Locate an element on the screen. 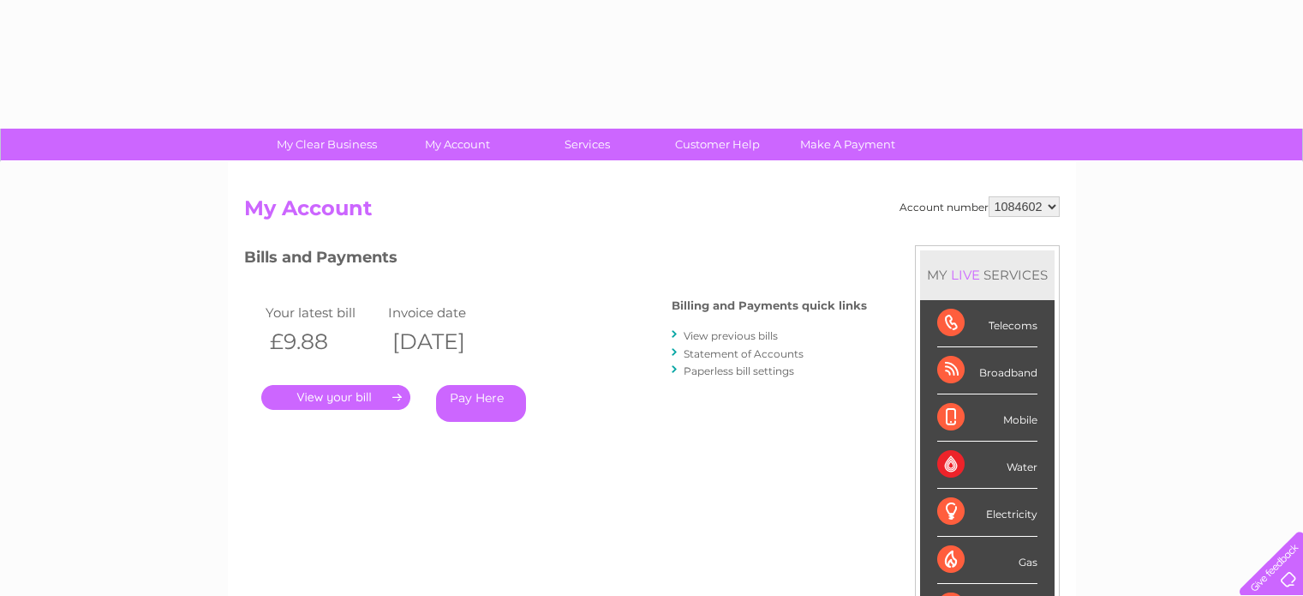 Image resolution: width=1303 pixels, height=596 pixels. div: Mobile is located at coordinates (987, 417).